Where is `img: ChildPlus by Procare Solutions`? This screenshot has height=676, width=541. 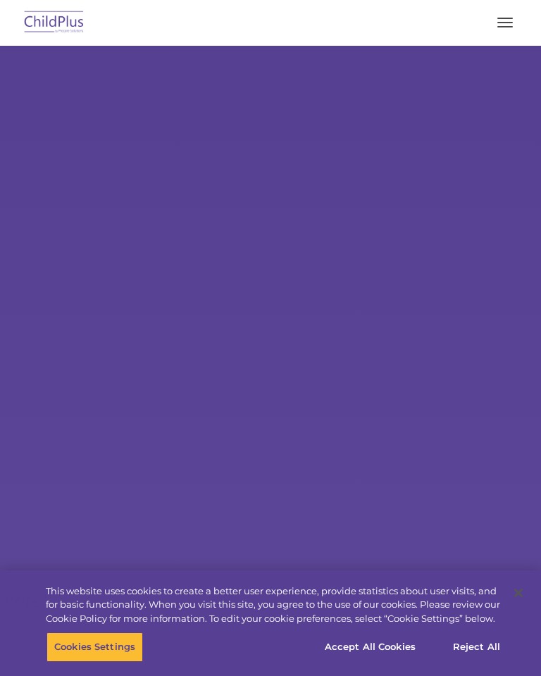
img: ChildPlus by Procare Solutions is located at coordinates (54, 23).